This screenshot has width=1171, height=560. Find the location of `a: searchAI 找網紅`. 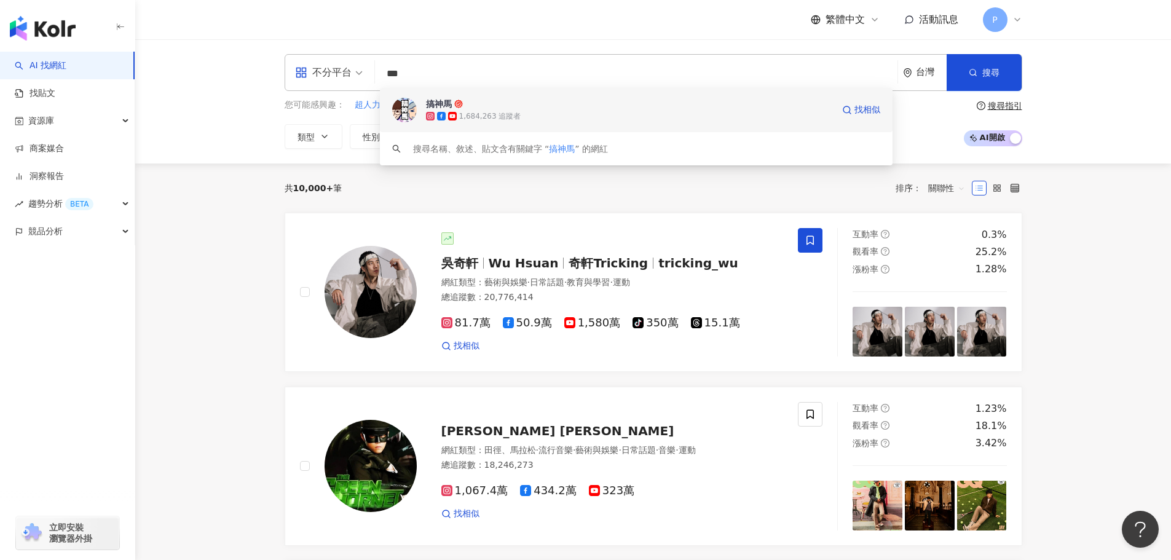

a: searchAI 找網紅 is located at coordinates (41, 66).